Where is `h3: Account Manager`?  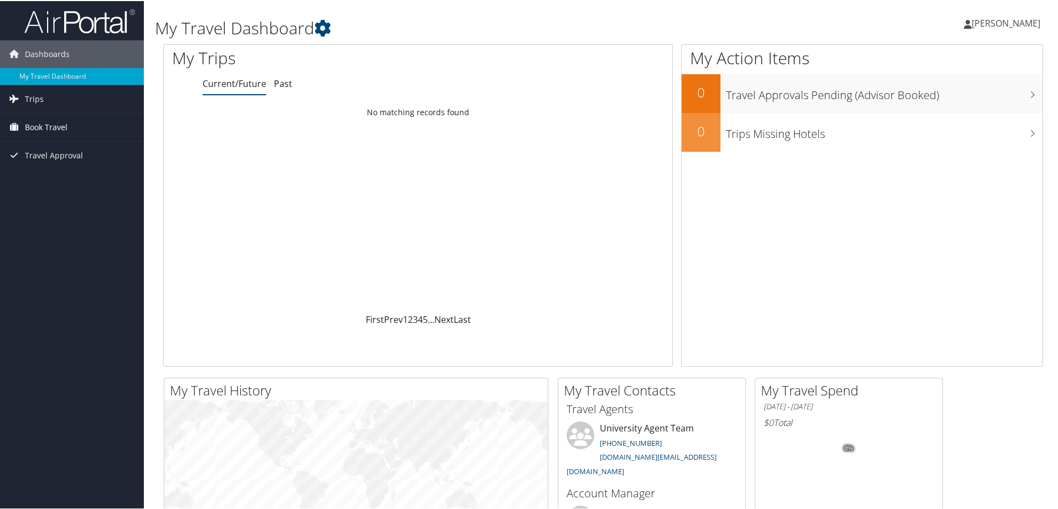 h3: Account Manager is located at coordinates (652, 492).